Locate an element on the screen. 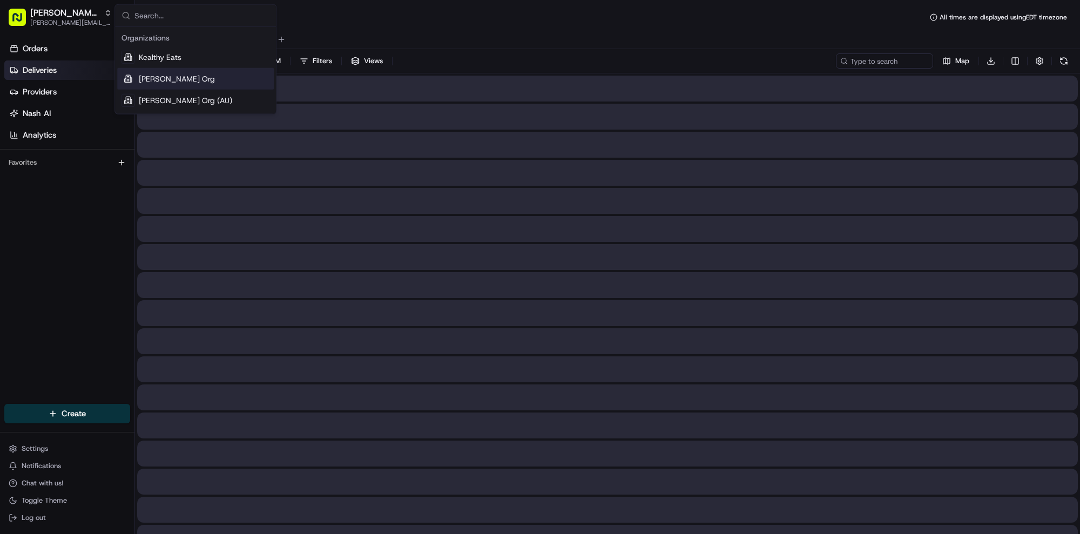  a: 💻API Documentation is located at coordinates (132, 161).